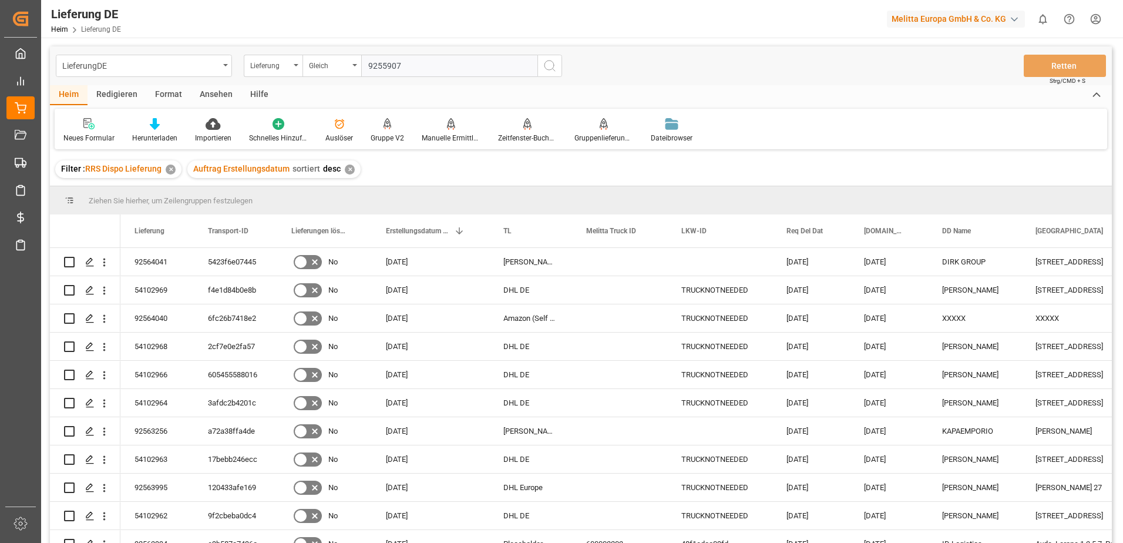 This screenshot has height=543, width=1123. Describe the element at coordinates (530, 487) in the screenshot. I see `div: DHL Europe` at that location.